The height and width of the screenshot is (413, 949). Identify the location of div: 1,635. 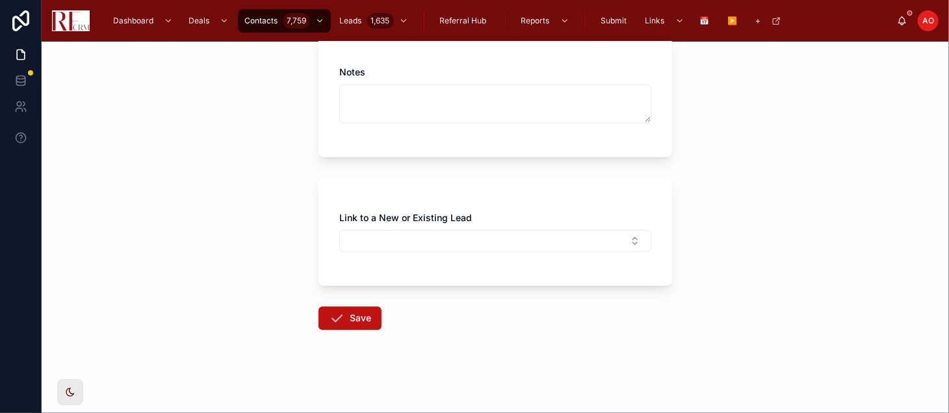
(380, 21).